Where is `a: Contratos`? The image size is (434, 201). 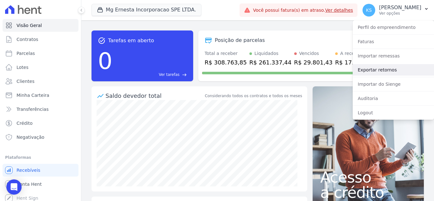
a: Contratos is located at coordinates (40, 39).